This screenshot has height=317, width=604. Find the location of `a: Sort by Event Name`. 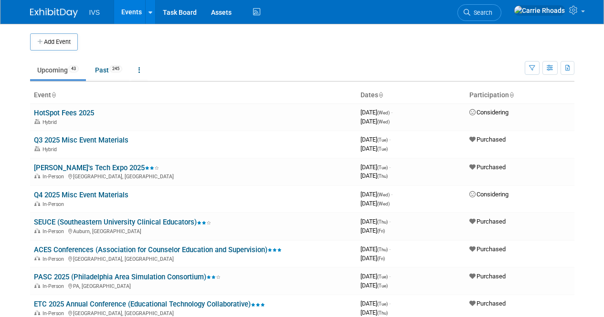

a: Sort by Event Name is located at coordinates (53, 95).